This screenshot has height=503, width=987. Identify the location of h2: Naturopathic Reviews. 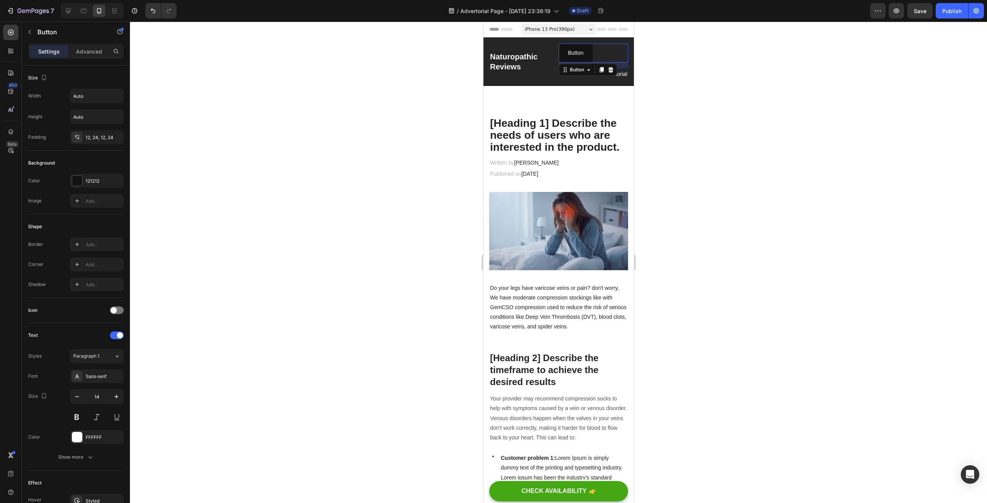
(40, 40).